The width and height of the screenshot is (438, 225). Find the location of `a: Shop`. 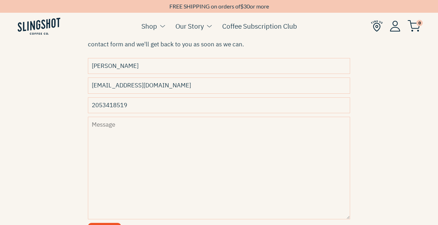

a: Shop is located at coordinates (149, 26).